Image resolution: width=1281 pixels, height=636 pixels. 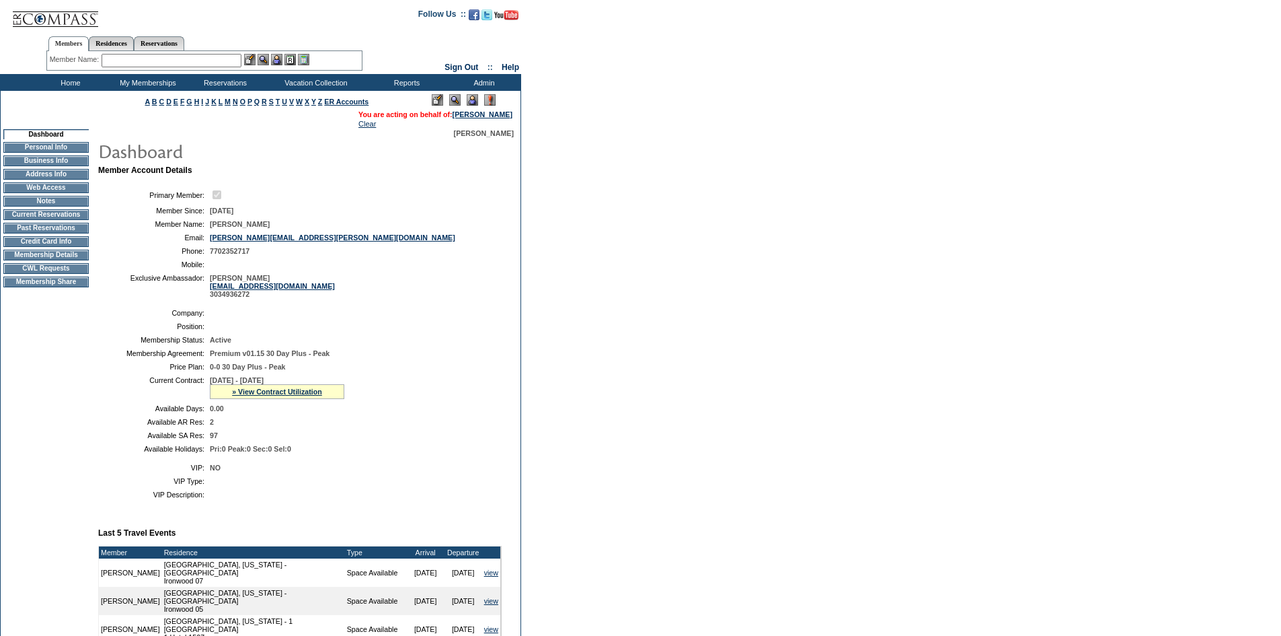 What do you see at coordinates (154, 494) in the screenshot?
I see `td: VIP Description:` at bounding box center [154, 494].